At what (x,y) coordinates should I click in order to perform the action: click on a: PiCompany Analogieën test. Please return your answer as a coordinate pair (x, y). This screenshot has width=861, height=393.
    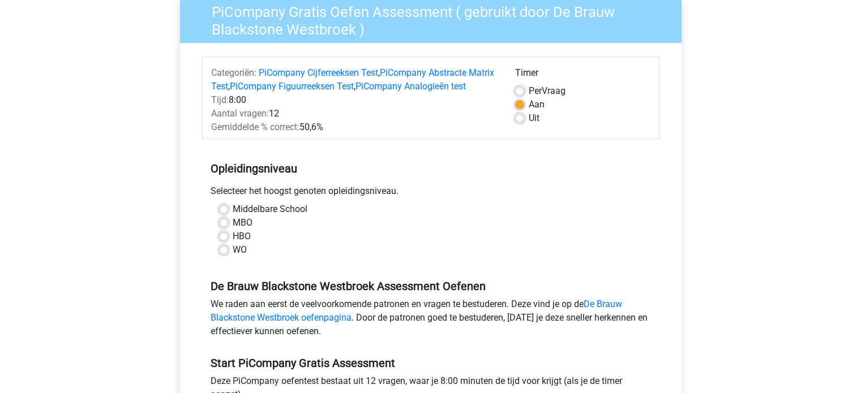
    Looking at the image, I should click on (410, 86).